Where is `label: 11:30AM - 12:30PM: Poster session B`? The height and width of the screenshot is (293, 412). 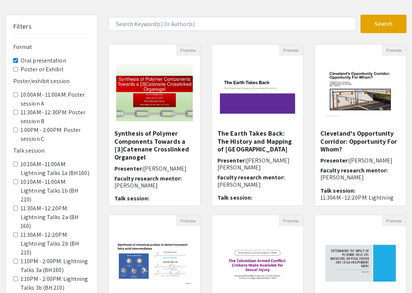
label: 11:30AM - 12:30PM: Poster session B is located at coordinates (55, 117).